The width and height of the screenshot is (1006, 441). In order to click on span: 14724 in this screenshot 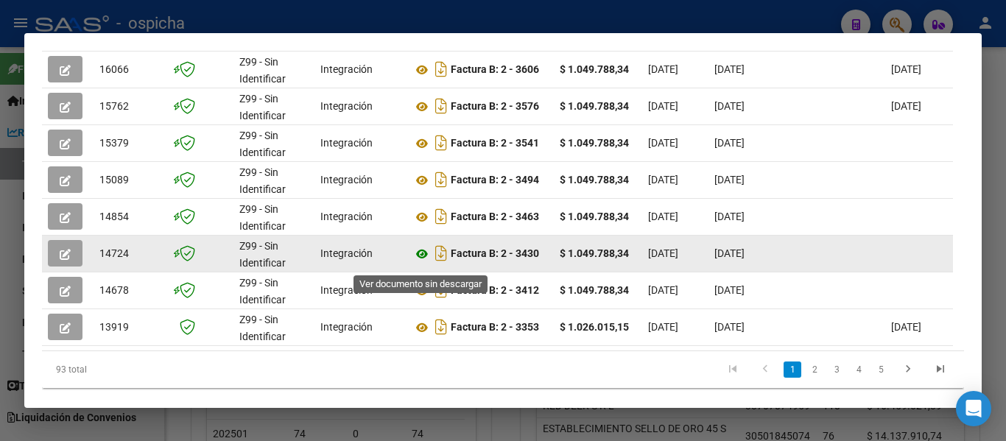, I will do `click(114, 253)`.